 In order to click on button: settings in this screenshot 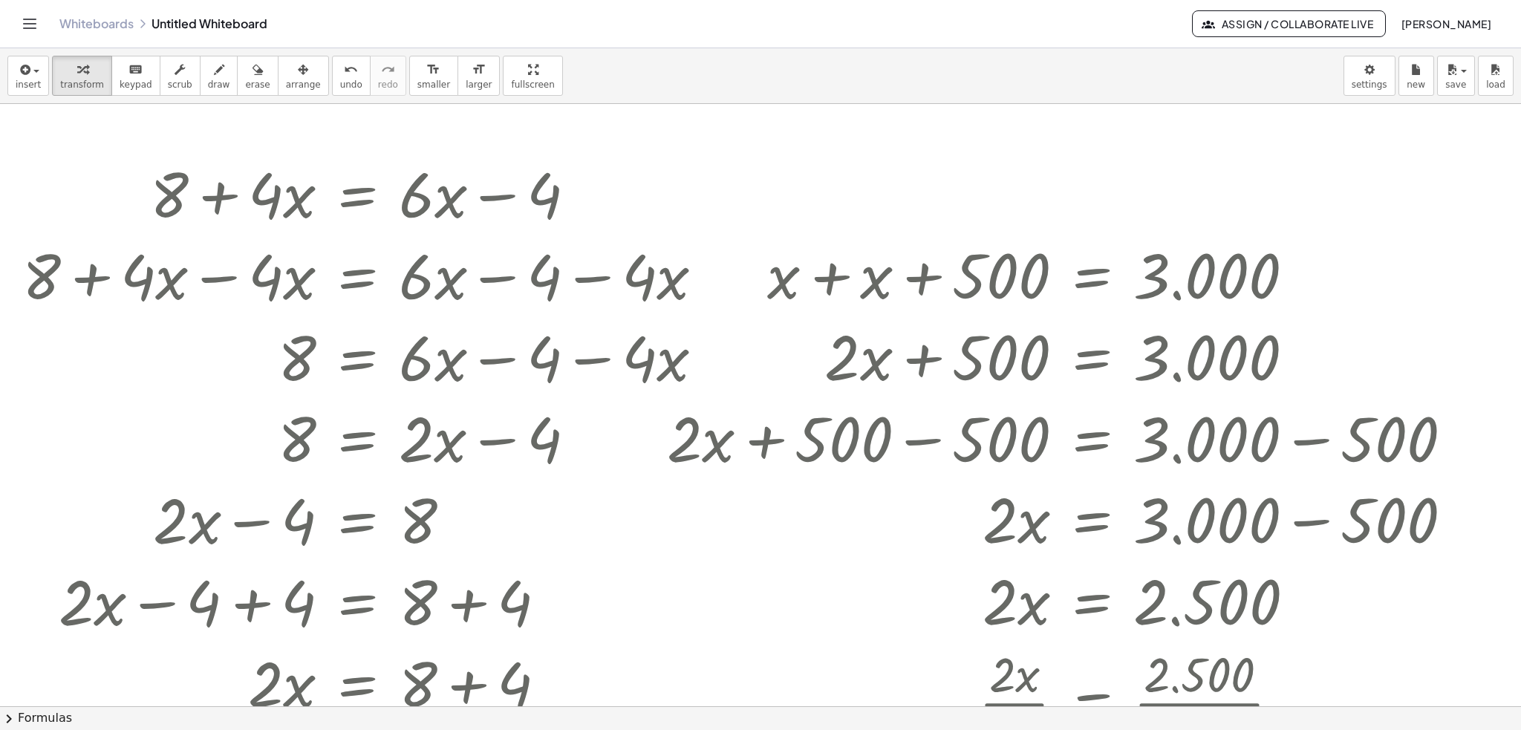, I will do `click(1370, 76)`.